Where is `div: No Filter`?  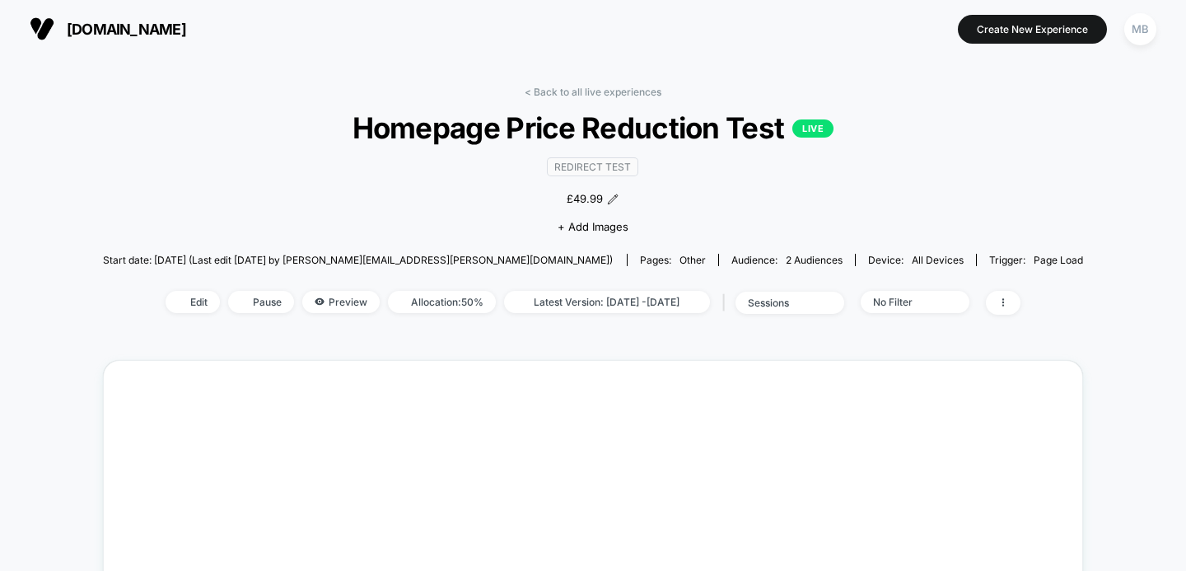 div: No Filter is located at coordinates (906, 301).